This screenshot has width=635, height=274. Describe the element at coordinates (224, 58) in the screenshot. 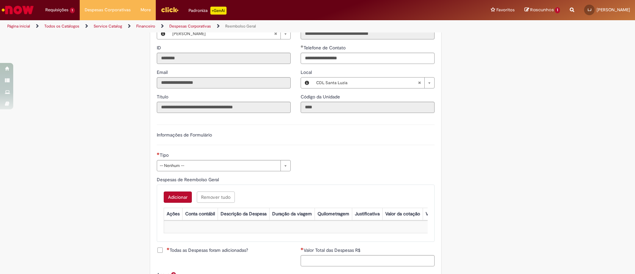

I see `input: ID` at that location.